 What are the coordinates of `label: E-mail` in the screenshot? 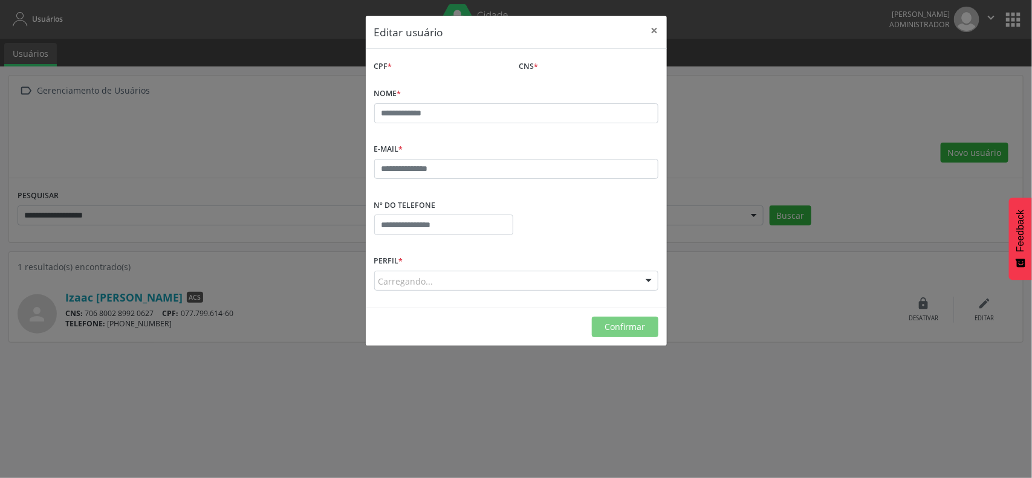 It's located at (389, 149).